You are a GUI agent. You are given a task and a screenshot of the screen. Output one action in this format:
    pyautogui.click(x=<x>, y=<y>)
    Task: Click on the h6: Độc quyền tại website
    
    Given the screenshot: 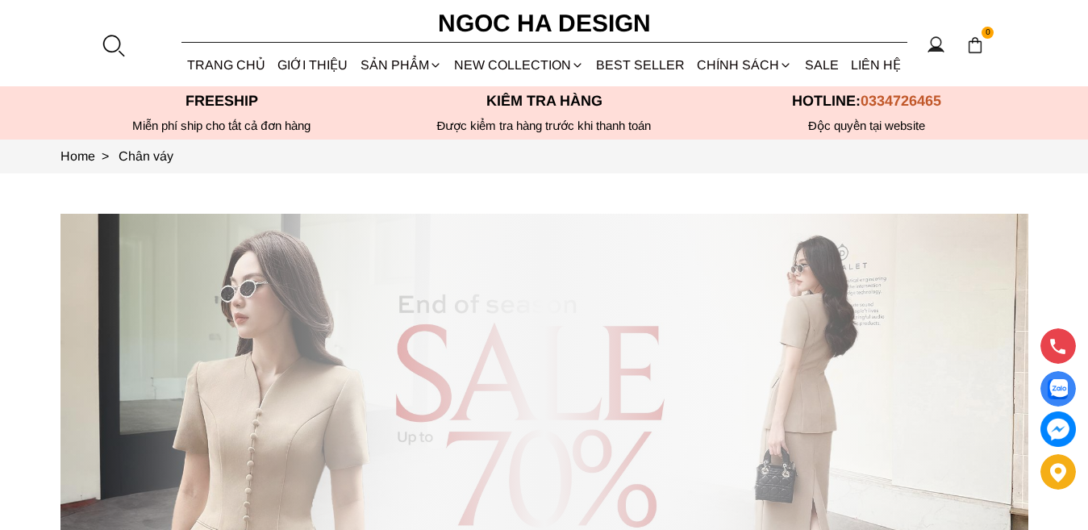 What is the action you would take?
    pyautogui.click(x=867, y=126)
    